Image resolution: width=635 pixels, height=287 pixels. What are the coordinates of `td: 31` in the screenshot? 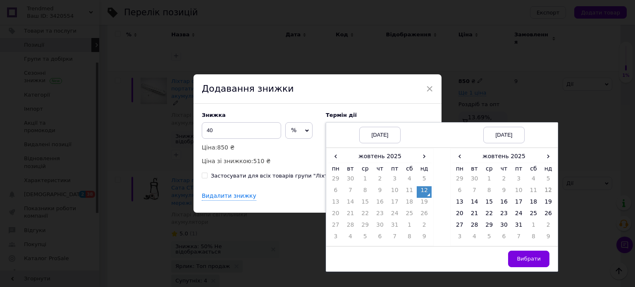 It's located at (395, 227).